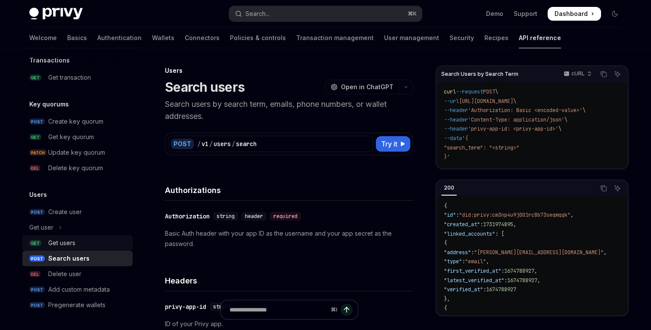  I want to click on span: Try it, so click(389, 144).